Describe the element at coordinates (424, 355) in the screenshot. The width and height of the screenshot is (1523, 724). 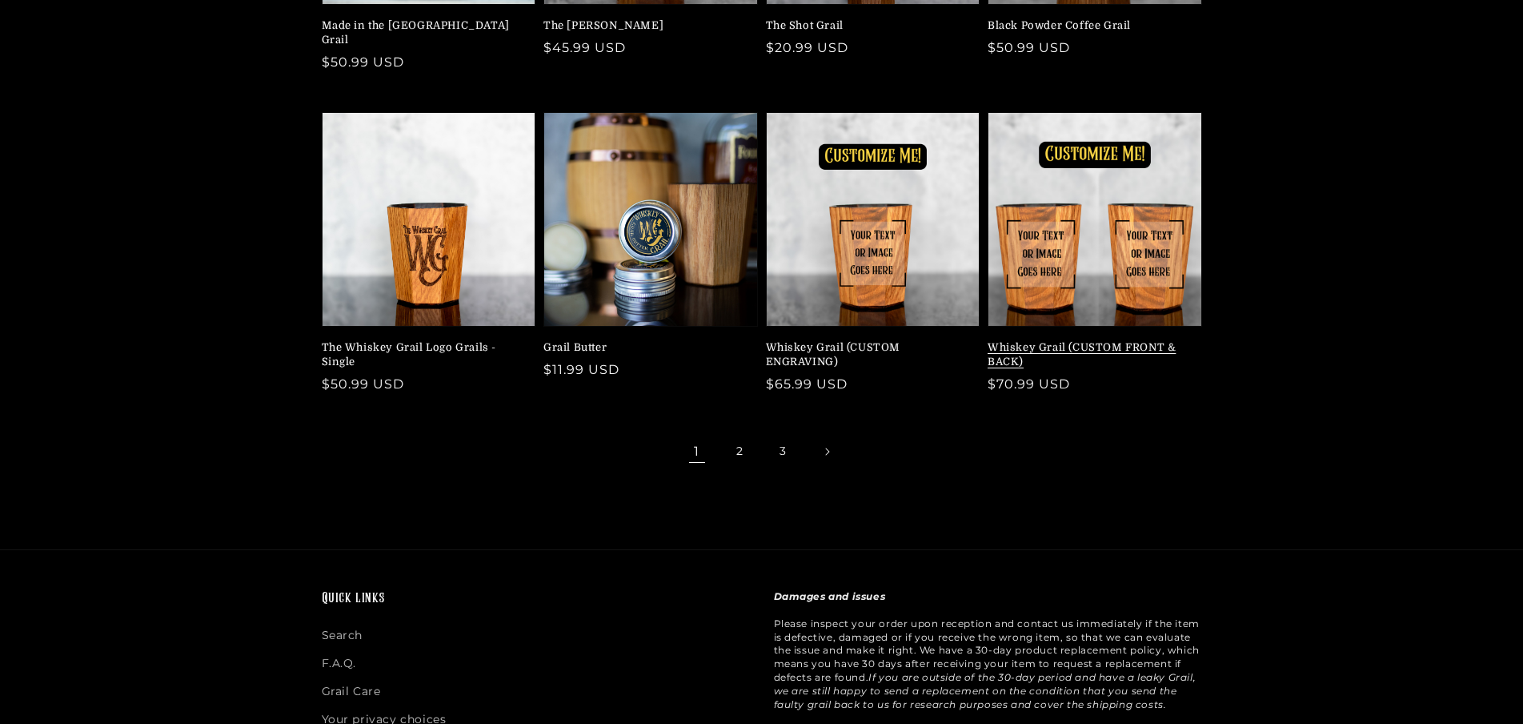
I see `a: The Whiskey Grail Logo Grails - Single` at that location.